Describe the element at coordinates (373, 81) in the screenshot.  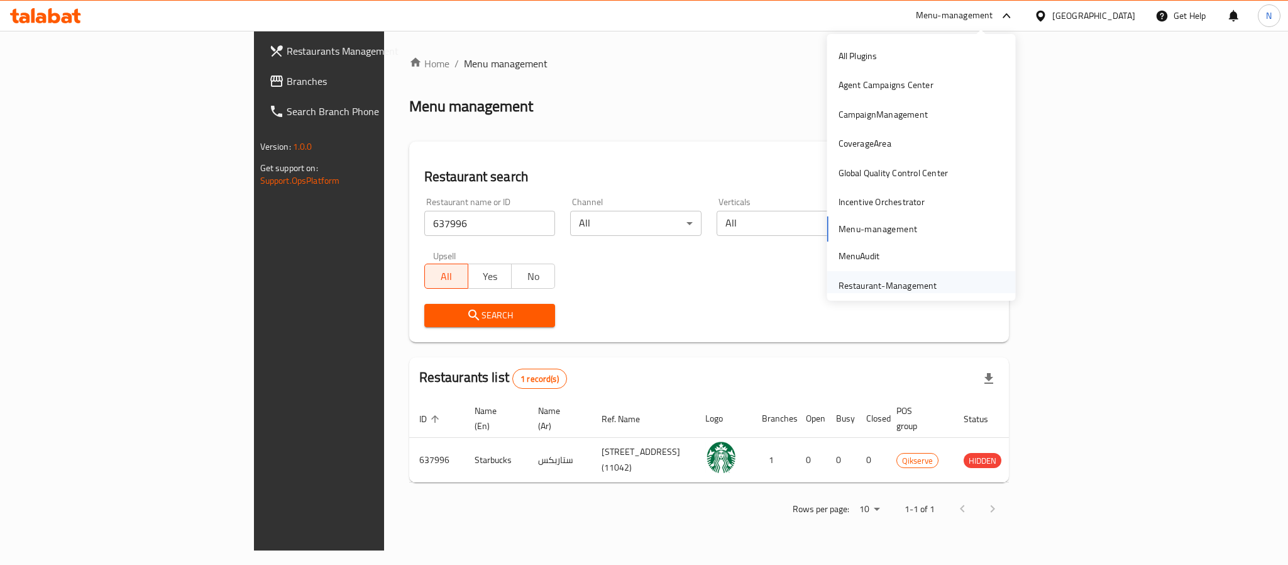
I see `span: Branches` at that location.